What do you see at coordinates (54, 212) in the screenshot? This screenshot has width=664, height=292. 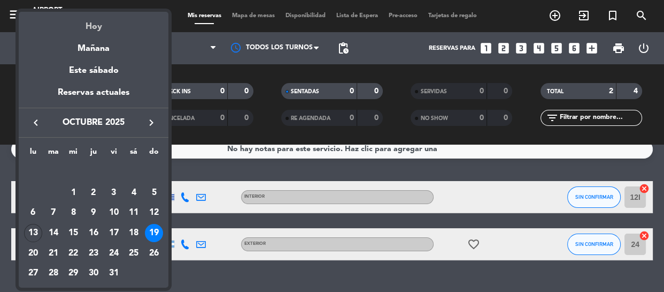 I see `td: 7 de octubre de 2025` at bounding box center [54, 212].